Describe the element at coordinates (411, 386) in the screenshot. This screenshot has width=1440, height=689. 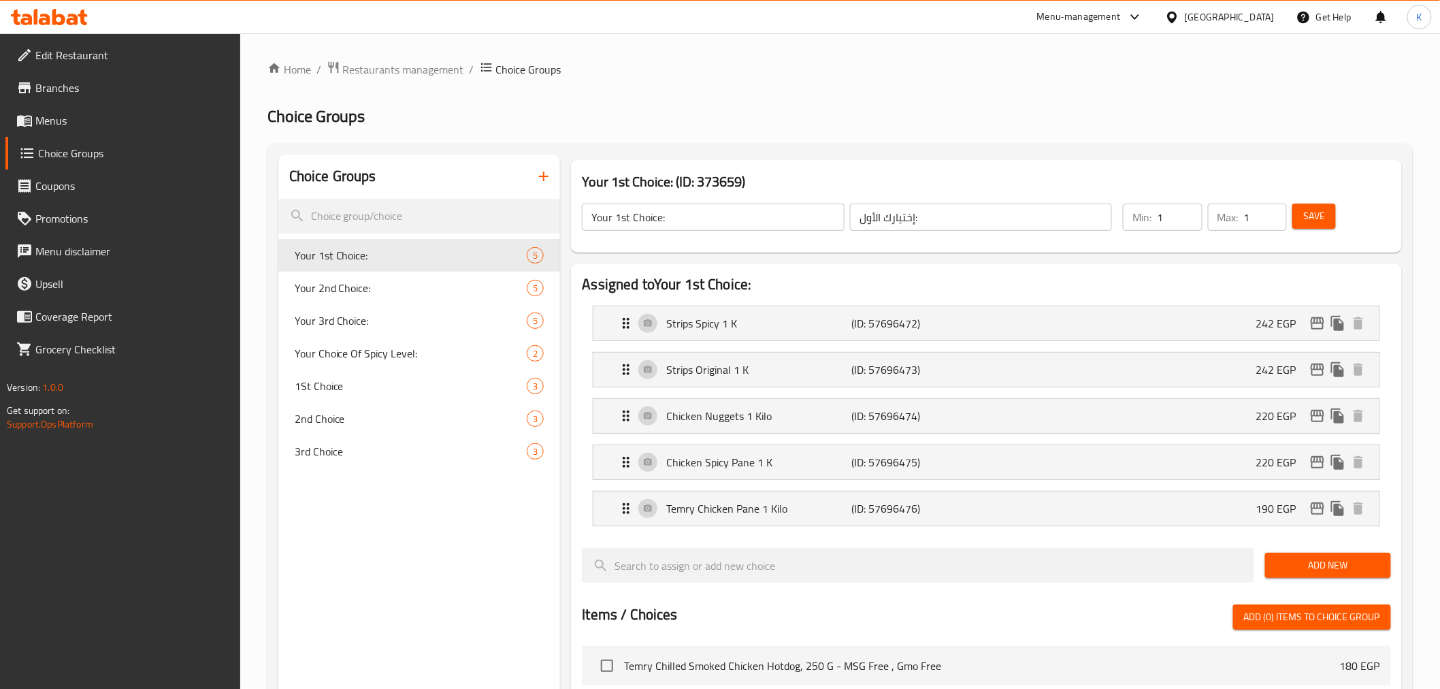
I see `span: 1St Choice` at that location.